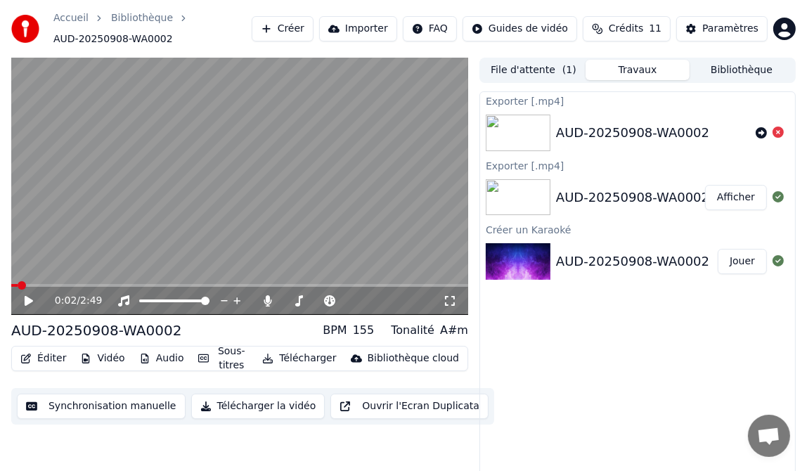 This screenshot has height=471, width=807. Describe the element at coordinates (655, 29) in the screenshot. I see `span: 11` at that location.